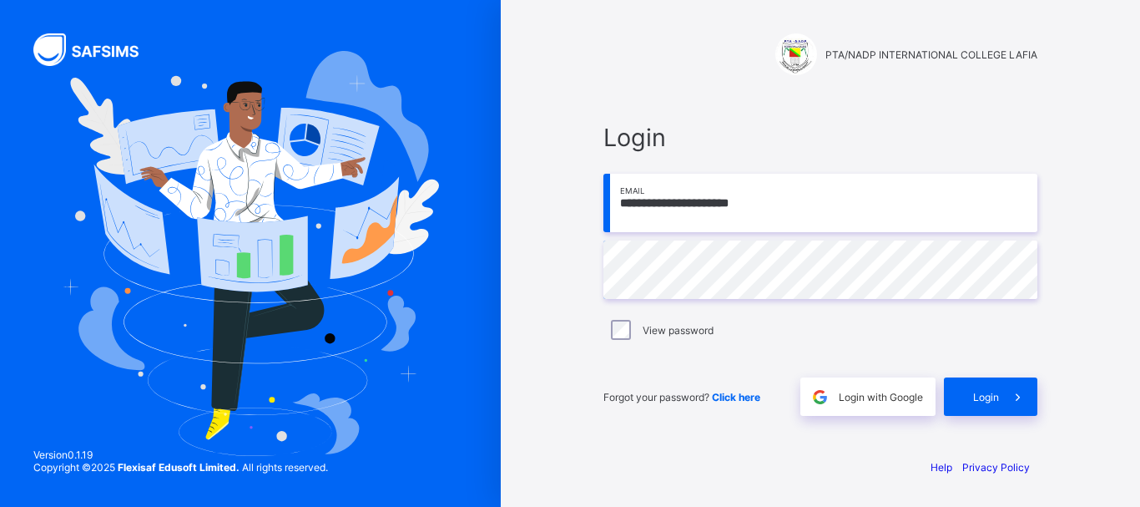 This screenshot has width=1140, height=507. I want to click on img: google.396cfc9801f0270233282035f929180a.svg, so click(820, 396).